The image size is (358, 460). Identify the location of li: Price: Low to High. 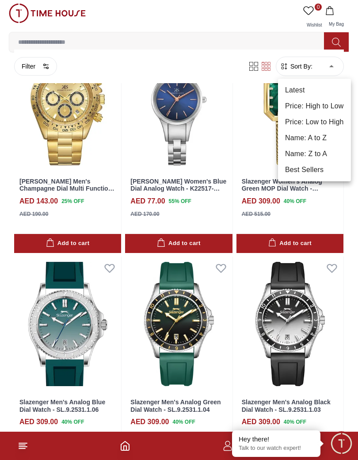
(315, 122).